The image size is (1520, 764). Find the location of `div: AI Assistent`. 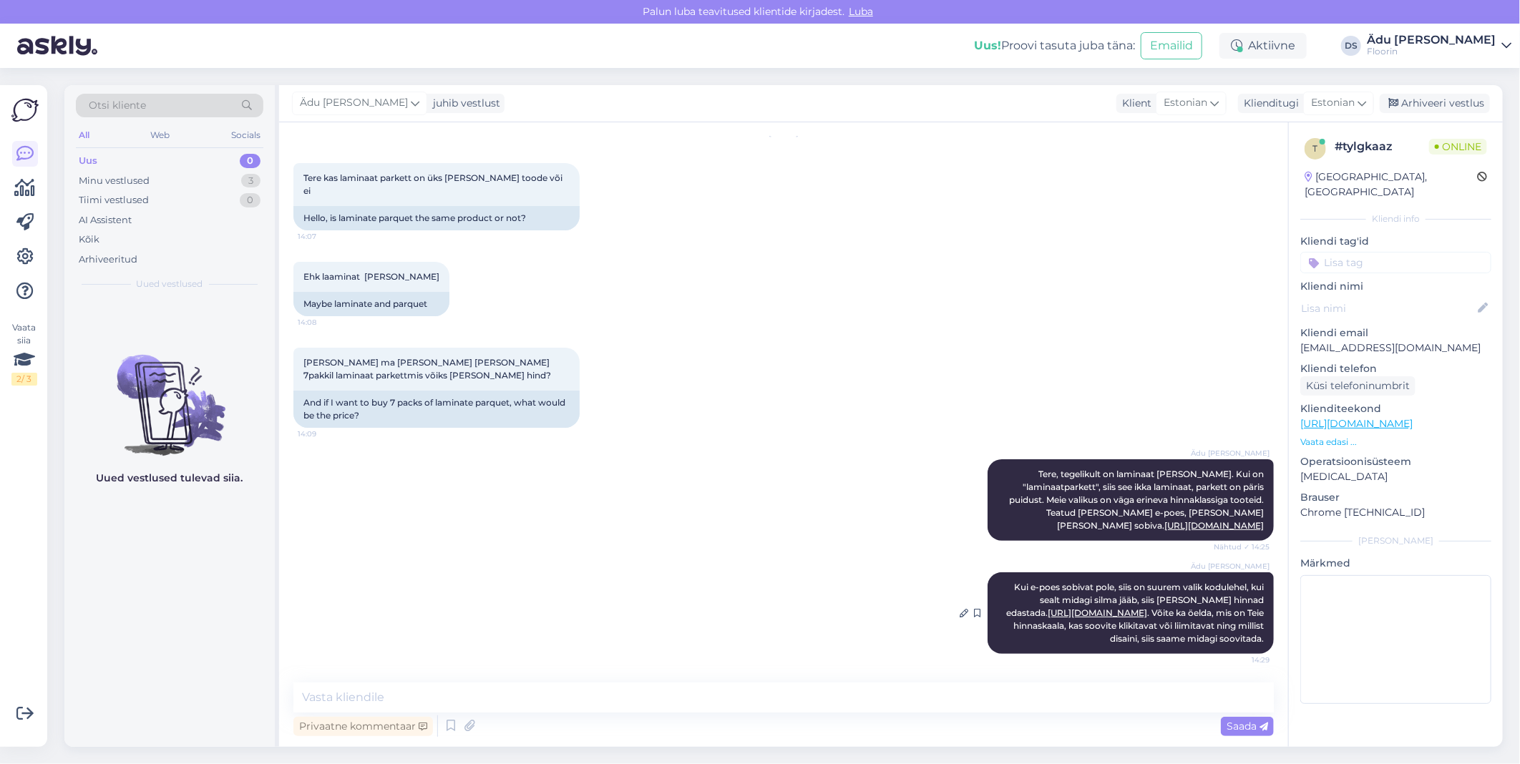

div: AI Assistent is located at coordinates (105, 220).